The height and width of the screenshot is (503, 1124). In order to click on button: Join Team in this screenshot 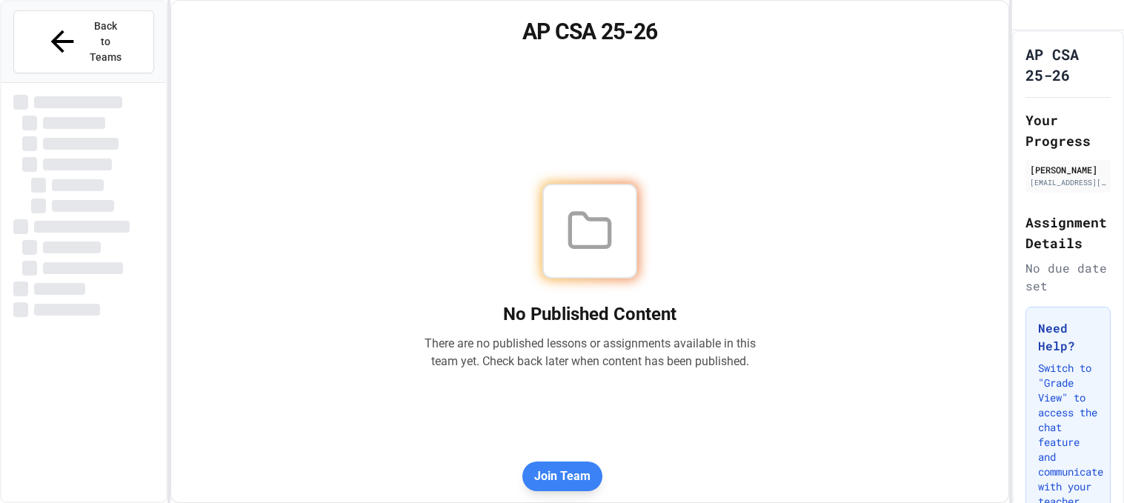, I will do `click(562, 476)`.